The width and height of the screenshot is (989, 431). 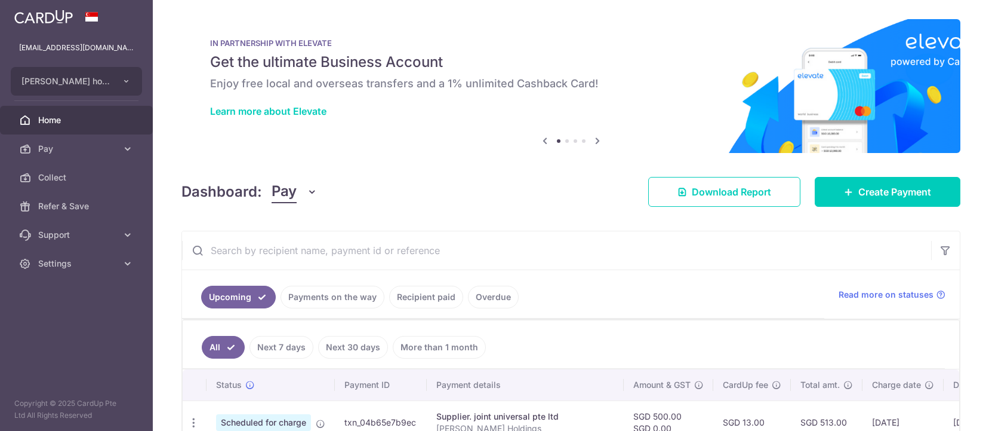 What do you see at coordinates (557, 250) in the screenshot?
I see `input: Search by recipient name, payment id or reference` at bounding box center [557, 250].